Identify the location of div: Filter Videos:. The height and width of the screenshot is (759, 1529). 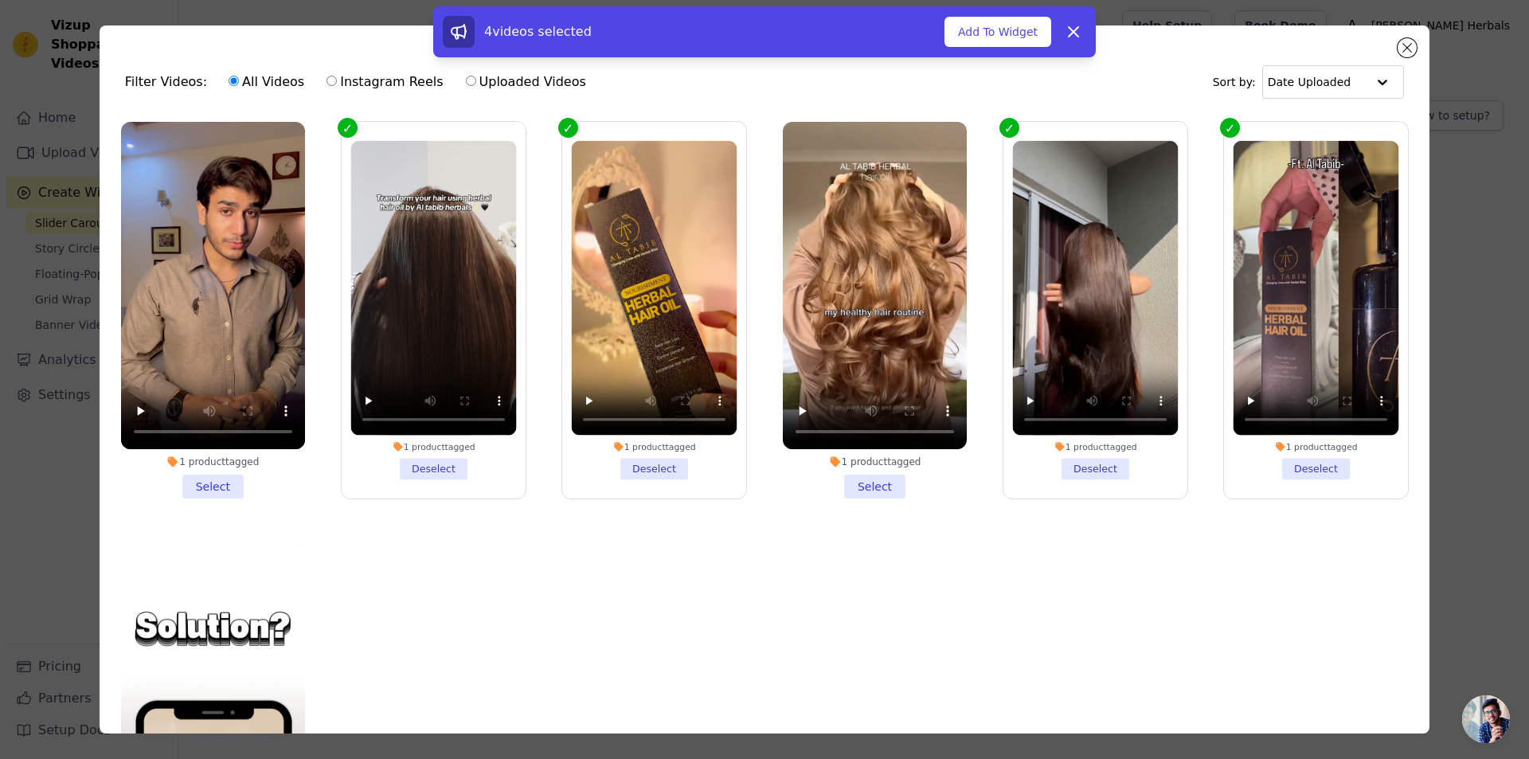
(360, 82).